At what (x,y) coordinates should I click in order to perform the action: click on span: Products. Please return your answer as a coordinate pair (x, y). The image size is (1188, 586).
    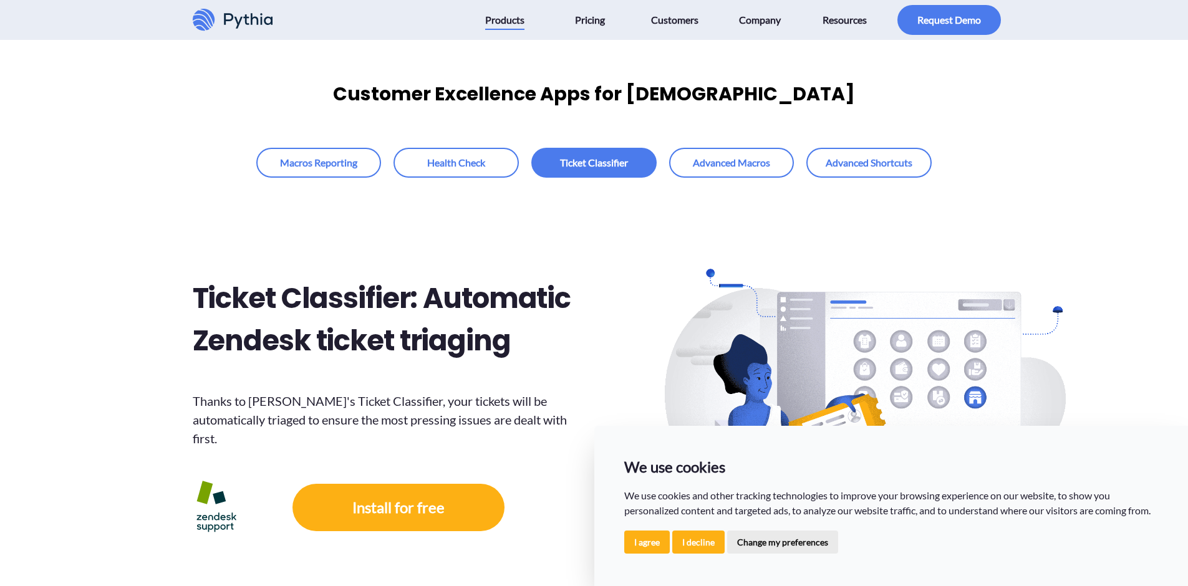
    Looking at the image, I should click on (505, 20).